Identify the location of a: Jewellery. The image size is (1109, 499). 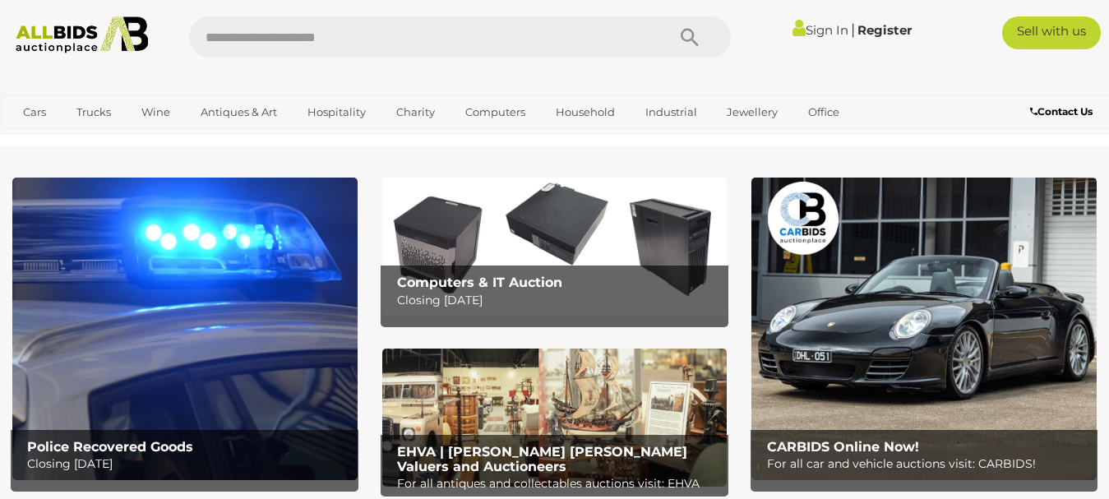
(752, 112).